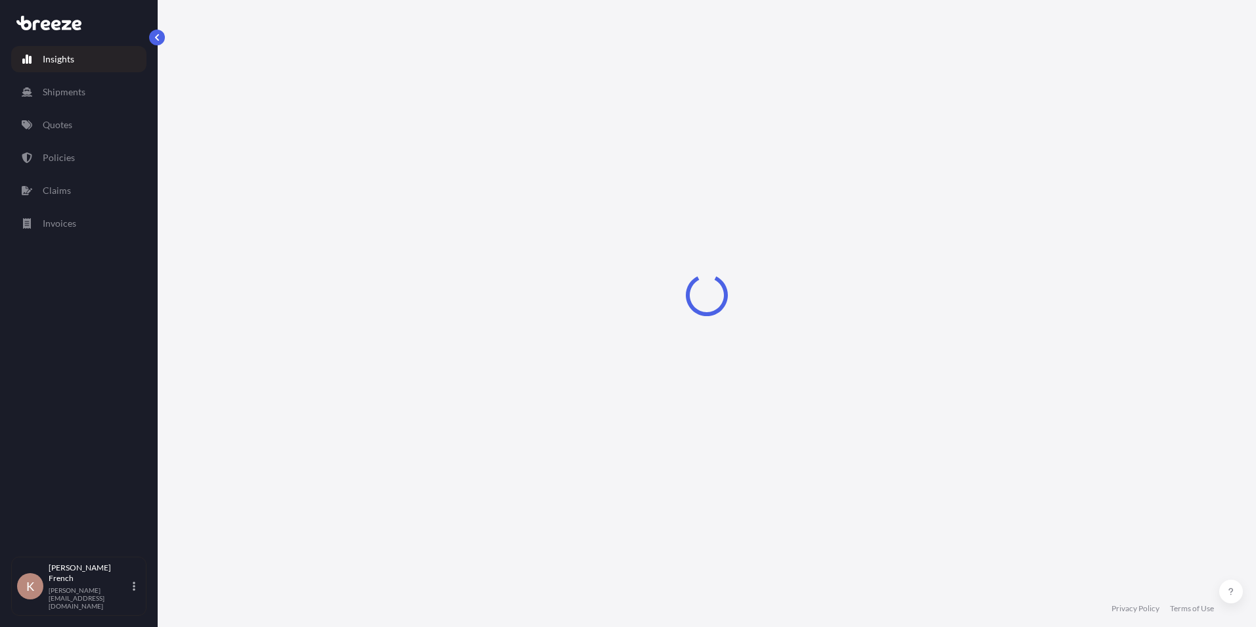  I want to click on a: Claims, so click(79, 191).